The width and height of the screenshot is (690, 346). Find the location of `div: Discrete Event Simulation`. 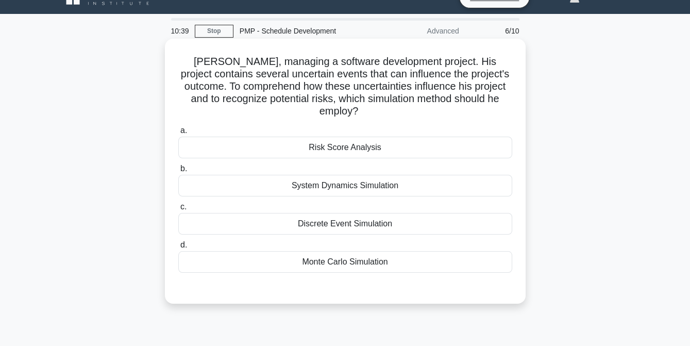

div: Discrete Event Simulation is located at coordinates (345, 223).